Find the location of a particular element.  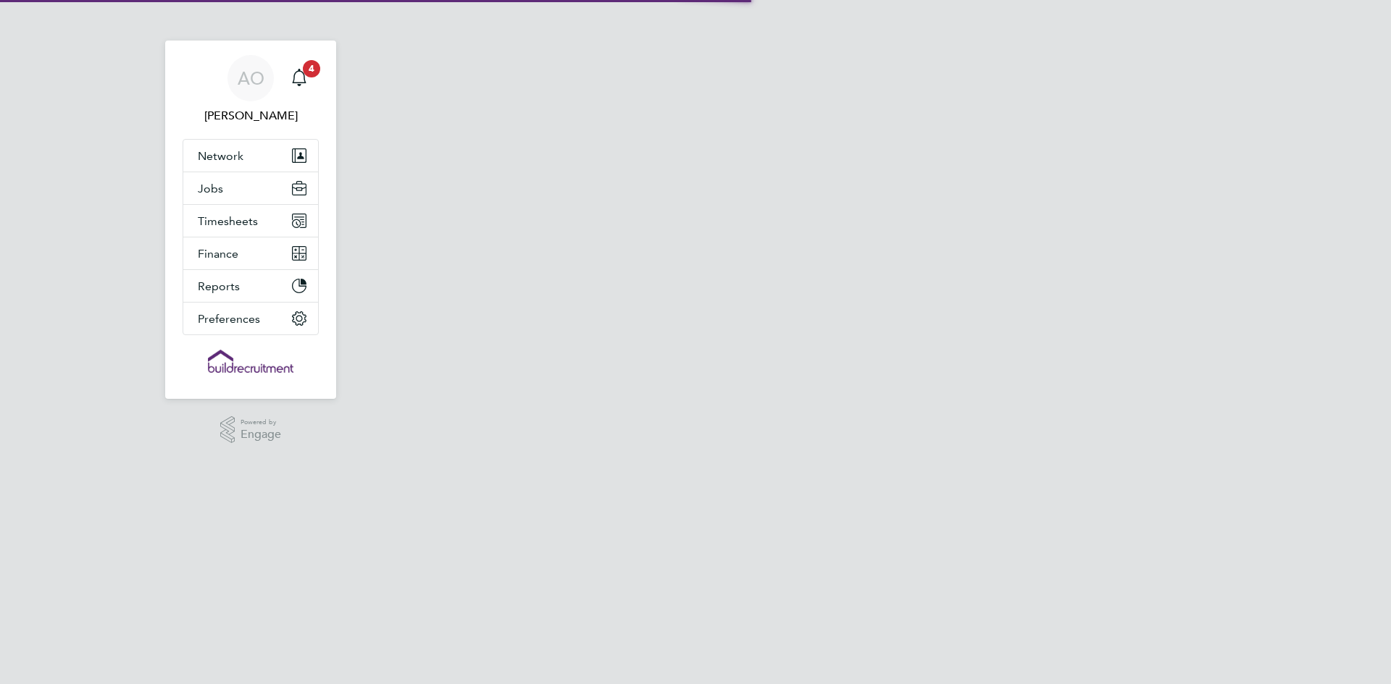

span: Network is located at coordinates (220, 156).